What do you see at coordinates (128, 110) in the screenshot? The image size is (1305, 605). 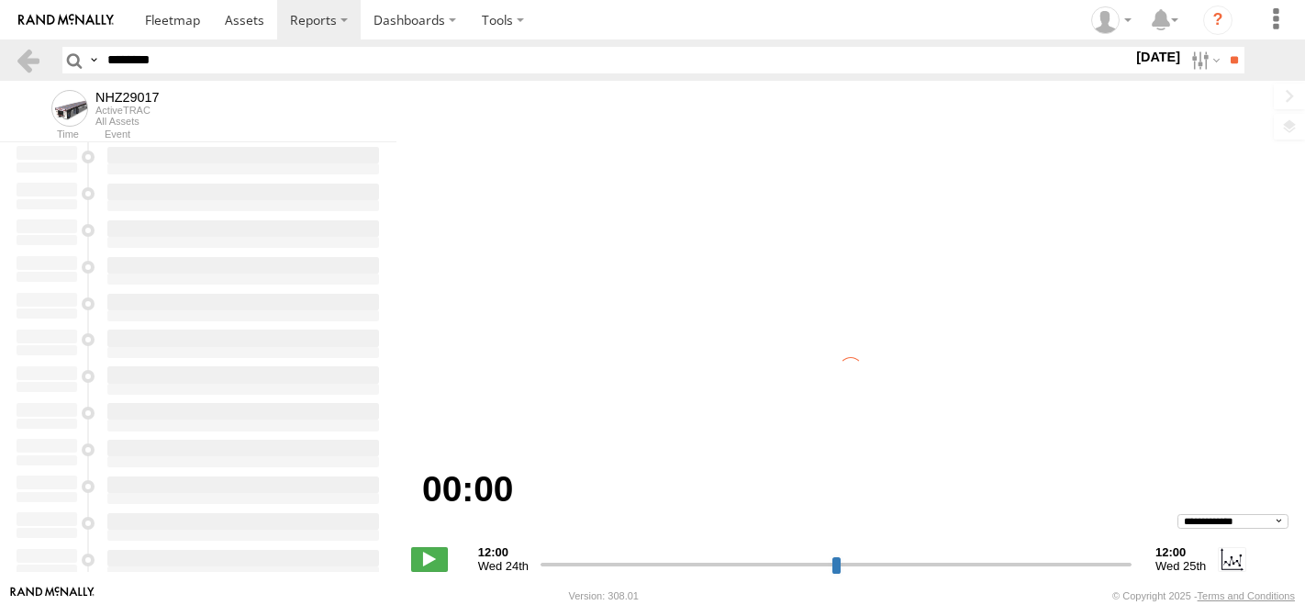 I see `div: ActiveTRAC` at bounding box center [128, 110].